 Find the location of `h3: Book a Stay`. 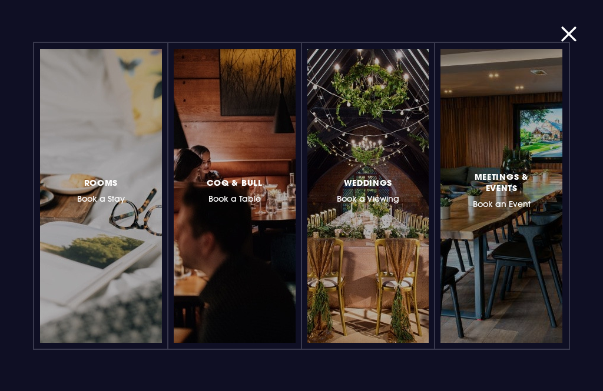

h3: Book a Stay is located at coordinates (101, 189).